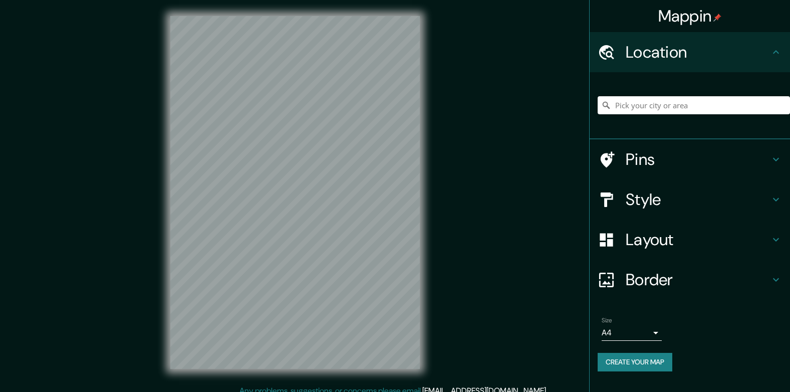 Image resolution: width=790 pixels, height=392 pixels. I want to click on canvas: Map, so click(295, 192).